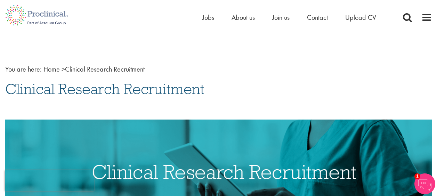  What do you see at coordinates (208, 17) in the screenshot?
I see `a: Jobs` at bounding box center [208, 17].